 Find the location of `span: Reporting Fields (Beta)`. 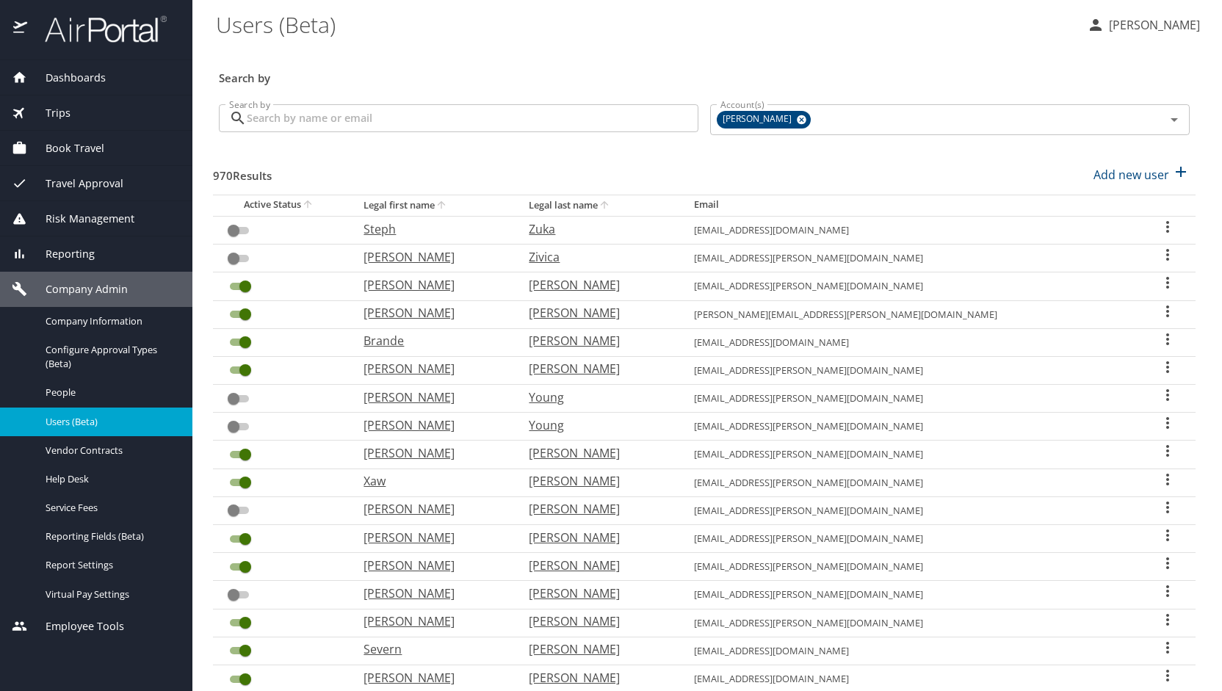

span: Reporting Fields (Beta) is located at coordinates (110, 536).